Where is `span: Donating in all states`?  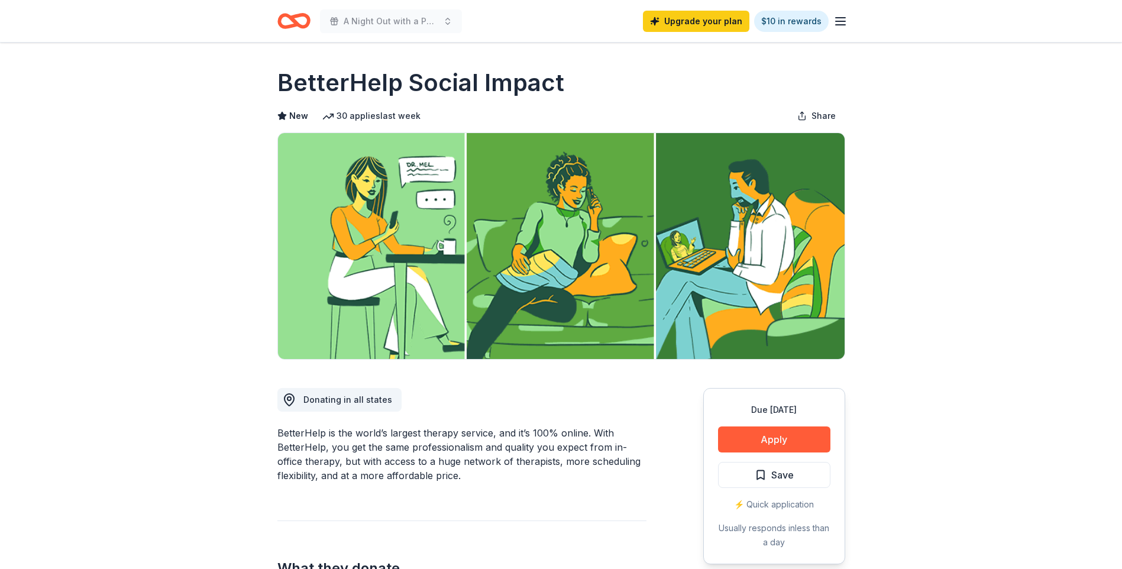 span: Donating in all states is located at coordinates (348, 399).